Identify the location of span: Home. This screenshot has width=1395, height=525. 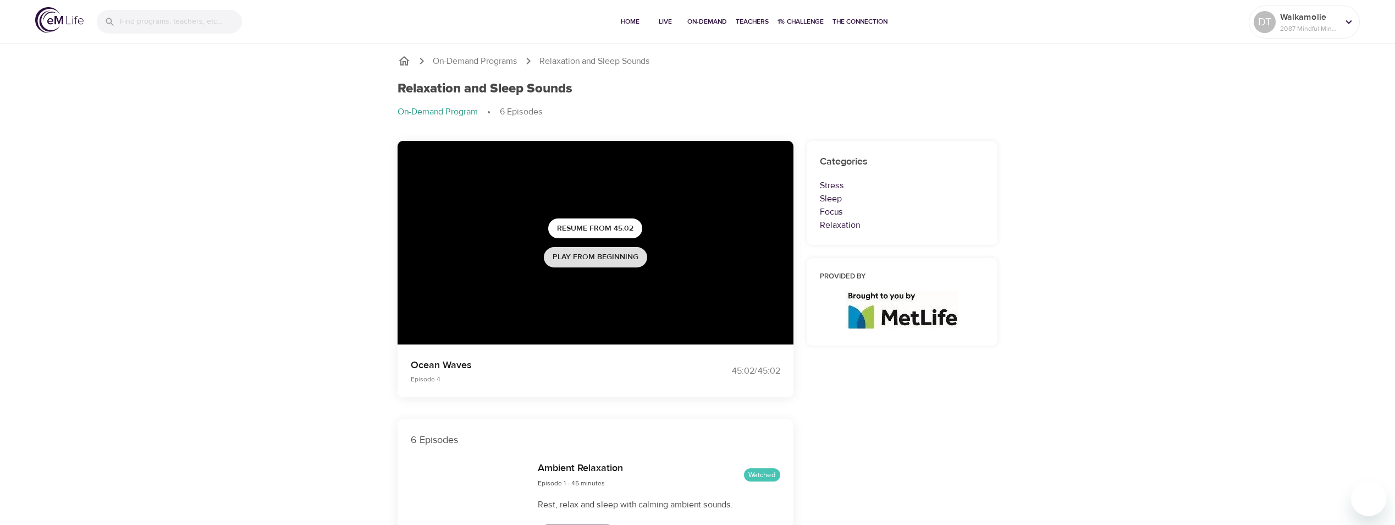
(630, 21).